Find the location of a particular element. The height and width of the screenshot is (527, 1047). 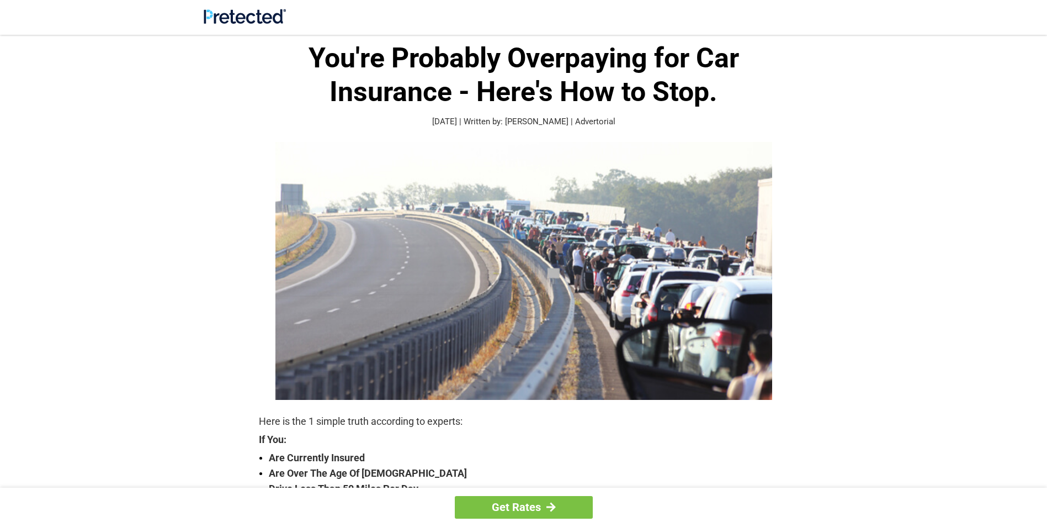

a: Site Logo is located at coordinates (245, 20).